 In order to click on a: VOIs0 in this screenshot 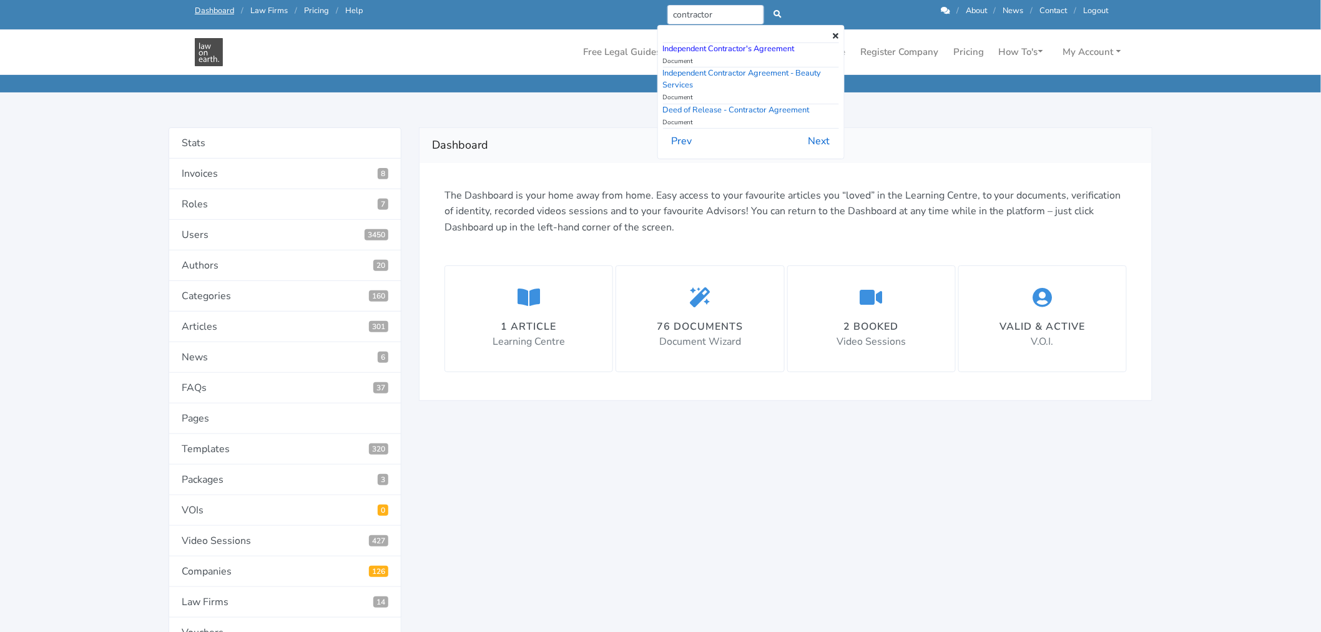, I will do `click(285, 510)`.